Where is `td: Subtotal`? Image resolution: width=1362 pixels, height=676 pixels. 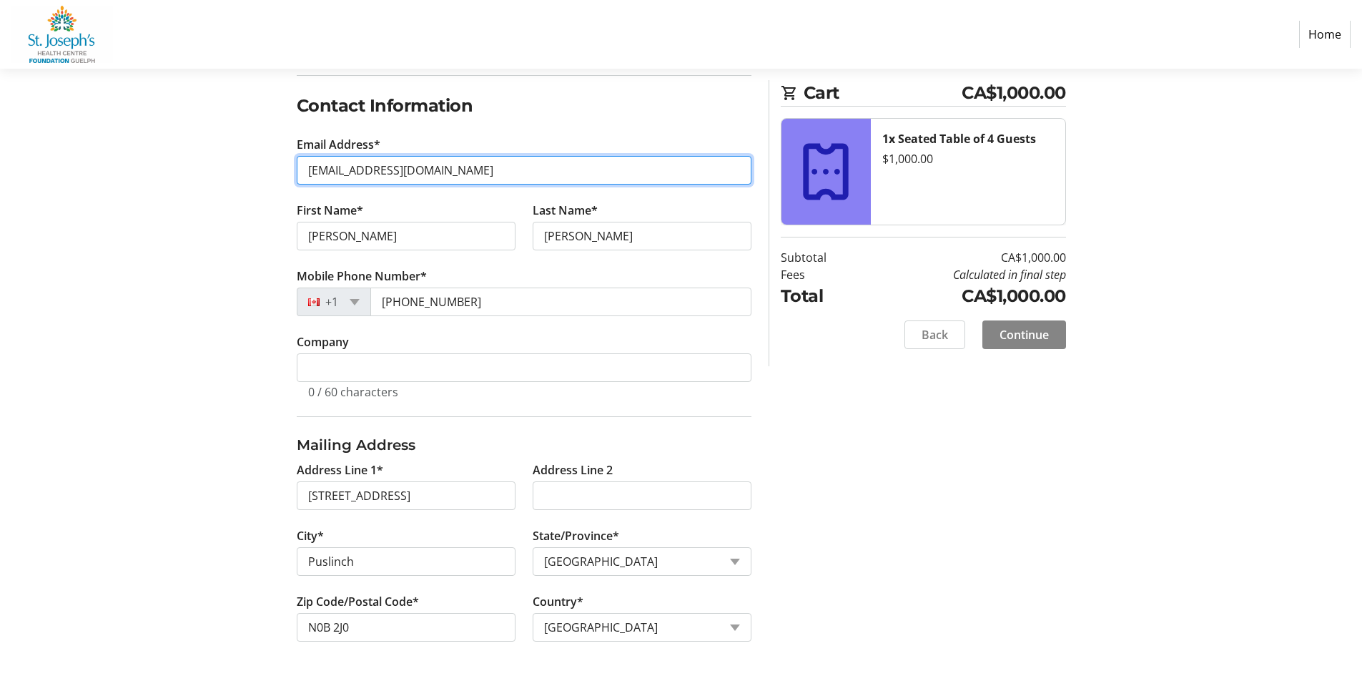
td: Subtotal is located at coordinates (821, 257).